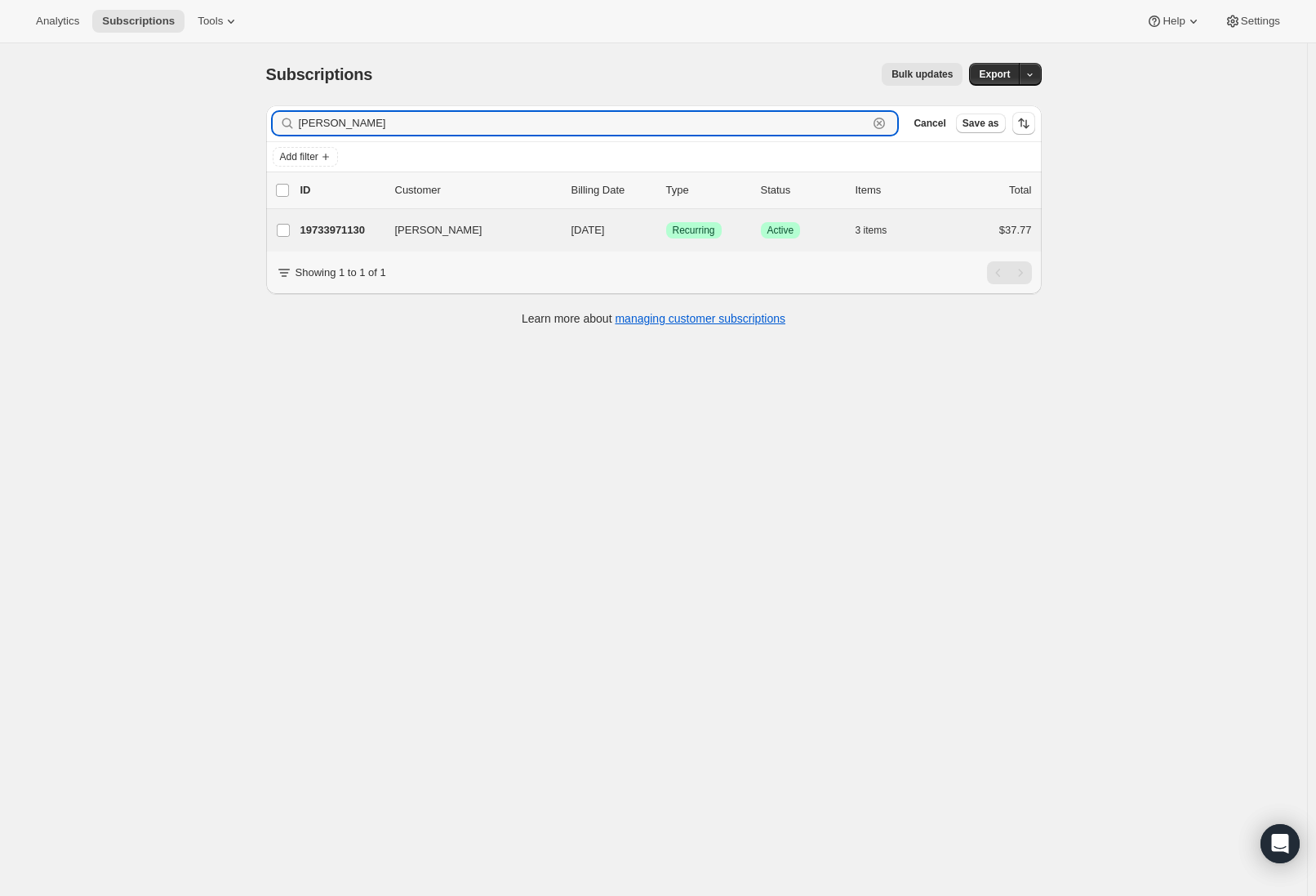 The height and width of the screenshot is (896, 1316). Describe the element at coordinates (1261, 21) in the screenshot. I see `span: Settings` at that location.